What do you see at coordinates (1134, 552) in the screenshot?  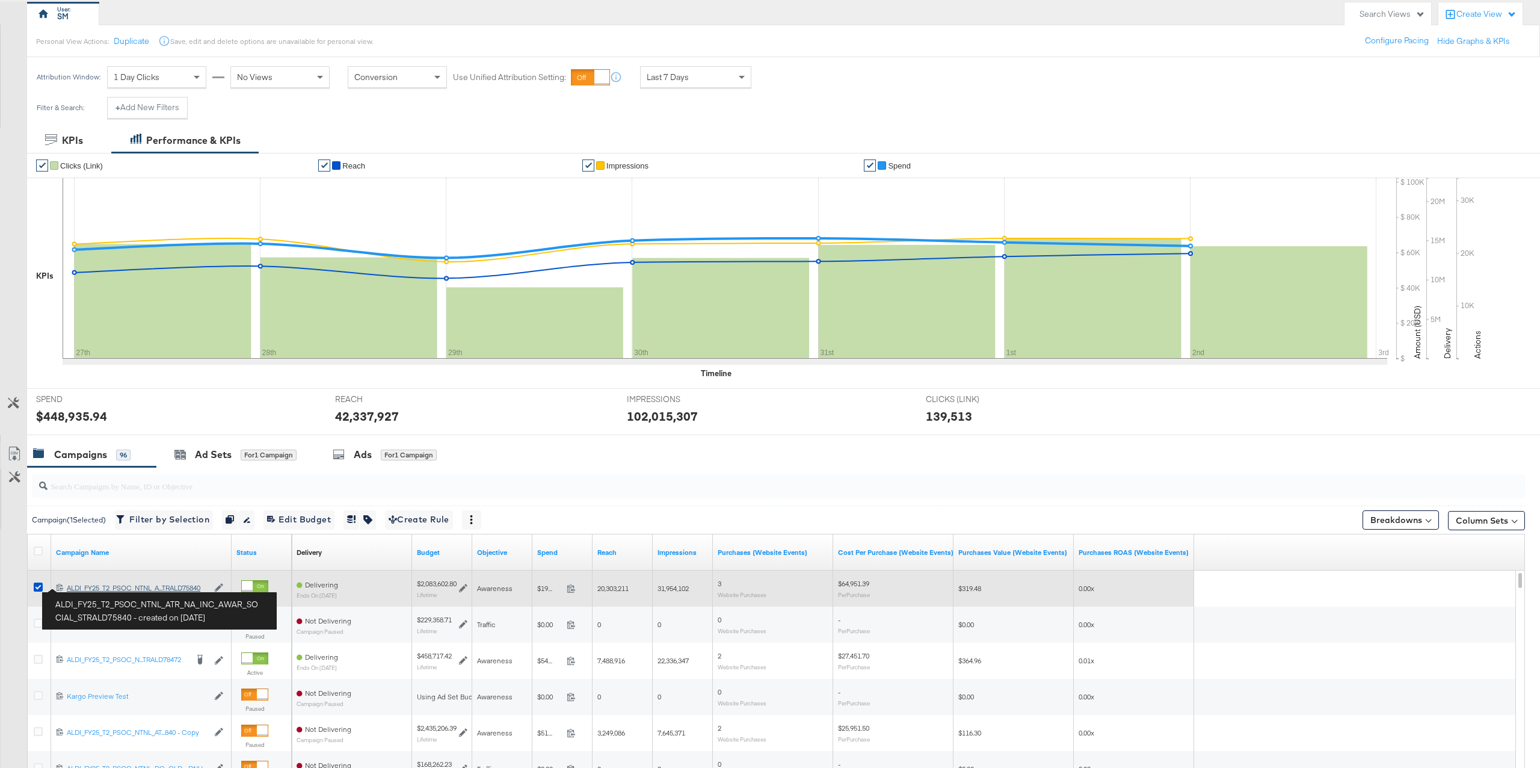 I see `a: The total value of the purchase actions divided by spend tracked by your Custom Audience pixel on...` at bounding box center [1134, 552].